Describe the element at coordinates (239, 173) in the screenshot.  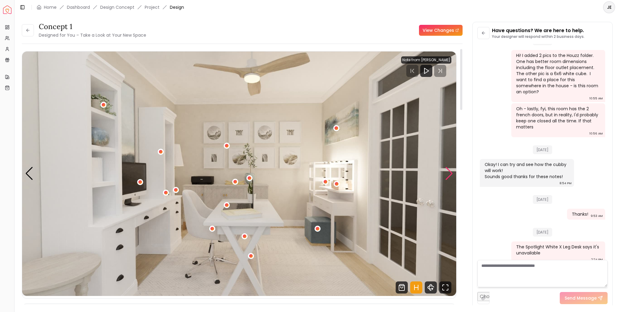
I see `div: Carousel` at that location.